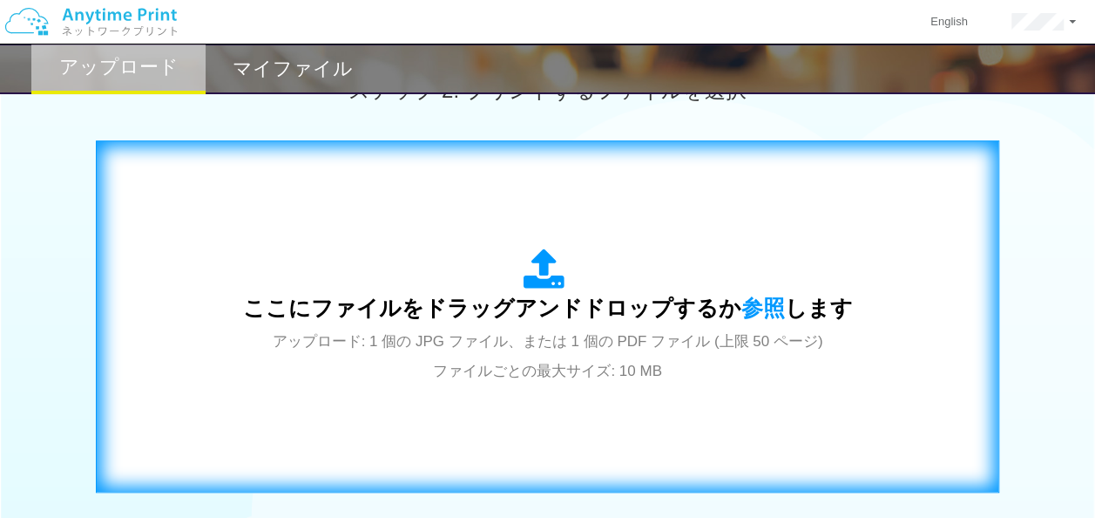 Image resolution: width=1095 pixels, height=518 pixels. What do you see at coordinates (548, 356) in the screenshot?
I see `span: アップロード: 1 個の JPG ファイル、または 1 個の PDF ファイル (上限 50 ページ) ファイルごとの最大サイズ: 10 MB` at bounding box center [548, 356].